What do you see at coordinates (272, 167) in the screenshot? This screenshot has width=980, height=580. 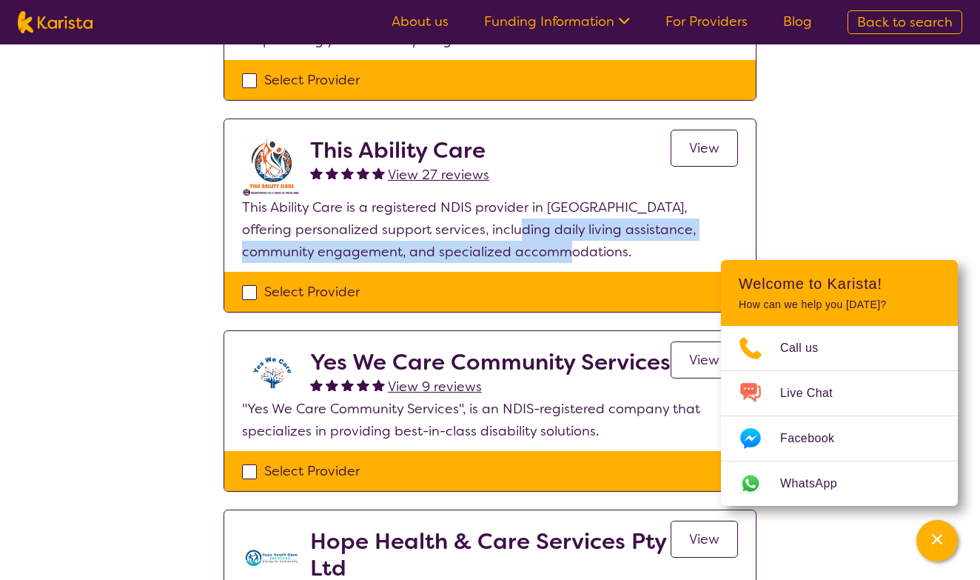 I see `img: gsdcjusr4h8ax57pm8t9.jpg` at bounding box center [272, 167].